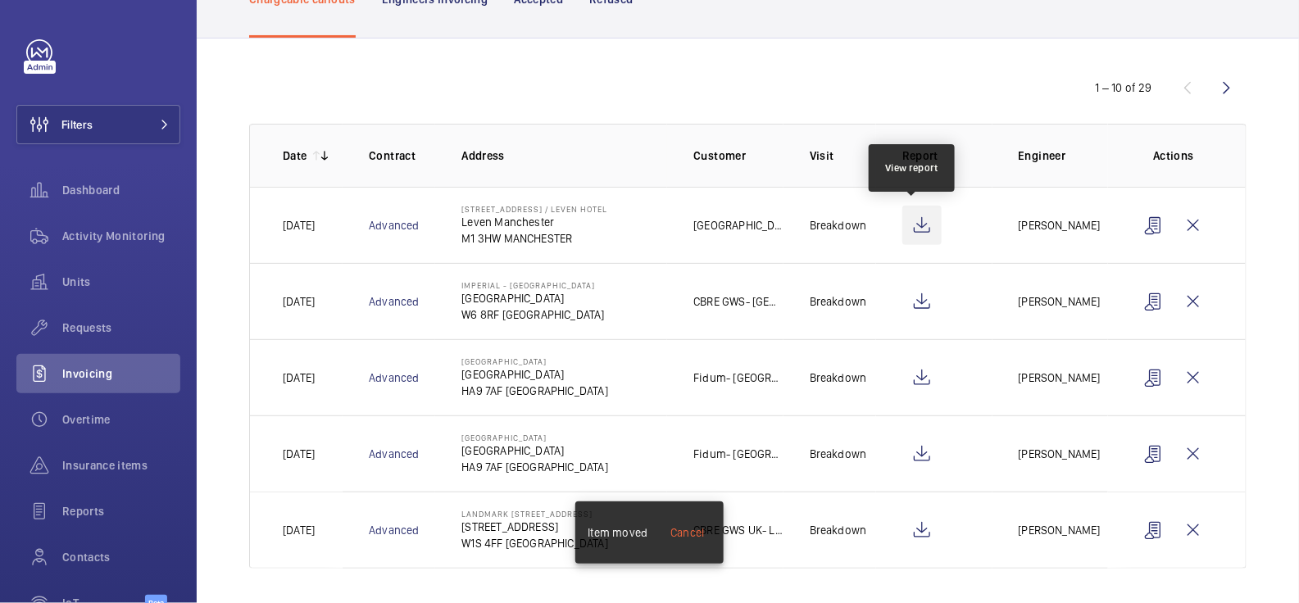 The image size is (1299, 603). What do you see at coordinates (121, 511) in the screenshot?
I see `span: Reports` at bounding box center [121, 511].